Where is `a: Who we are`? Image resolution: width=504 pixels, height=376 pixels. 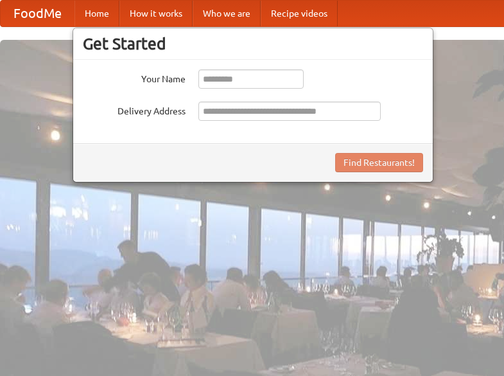 a: Who we are is located at coordinates (227, 13).